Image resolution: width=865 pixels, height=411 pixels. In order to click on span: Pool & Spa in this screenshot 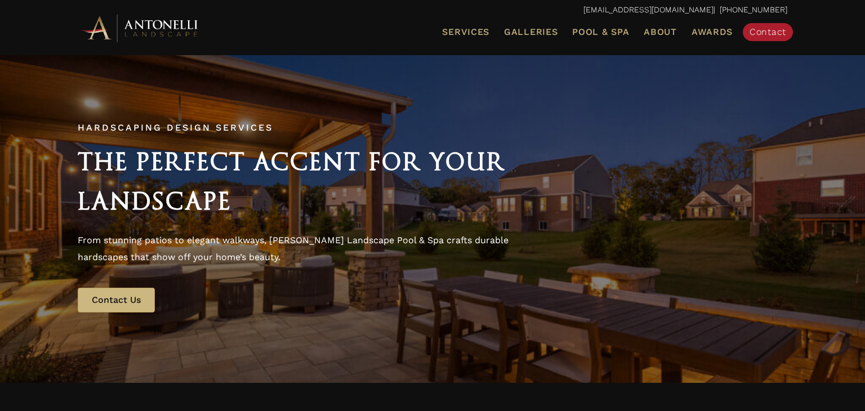, I will do `click(600, 32)`.